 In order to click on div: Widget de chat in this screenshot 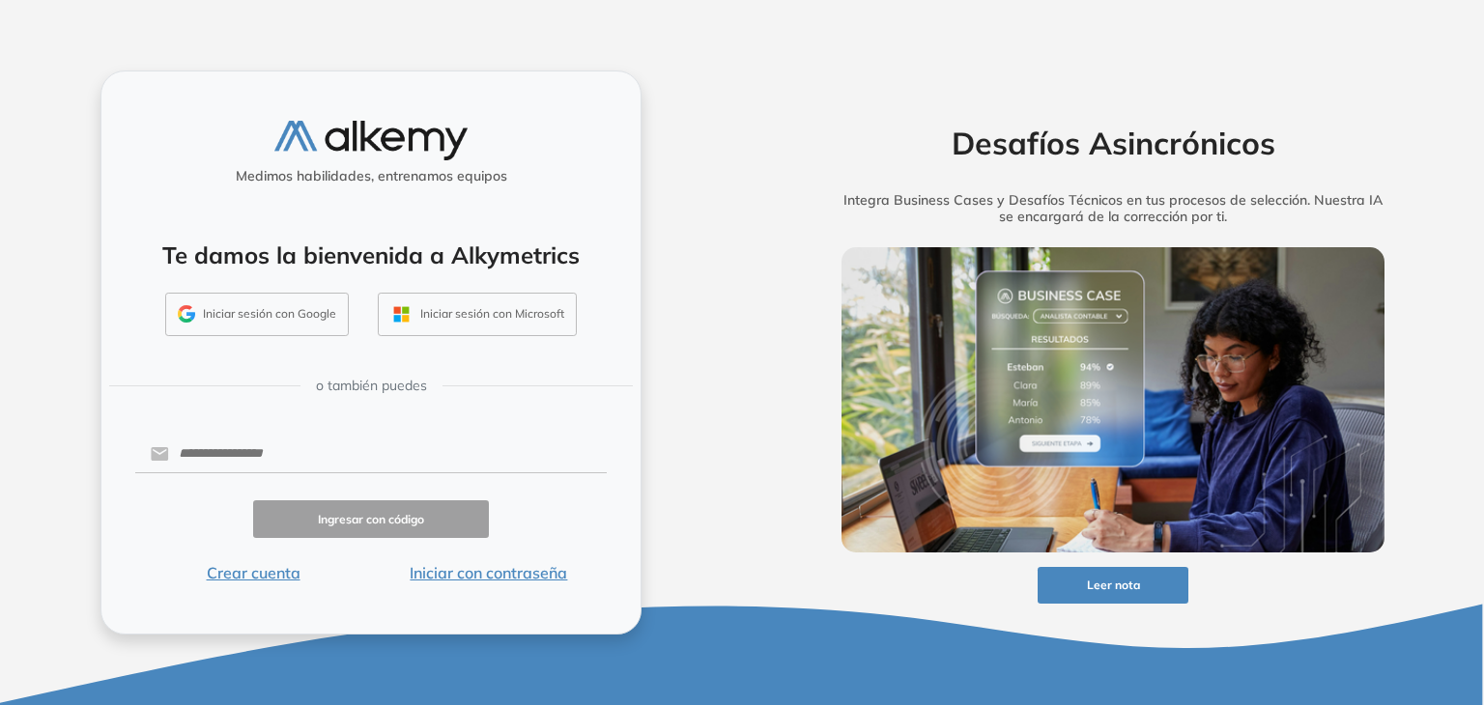, I will do `click(1310, 593)`.